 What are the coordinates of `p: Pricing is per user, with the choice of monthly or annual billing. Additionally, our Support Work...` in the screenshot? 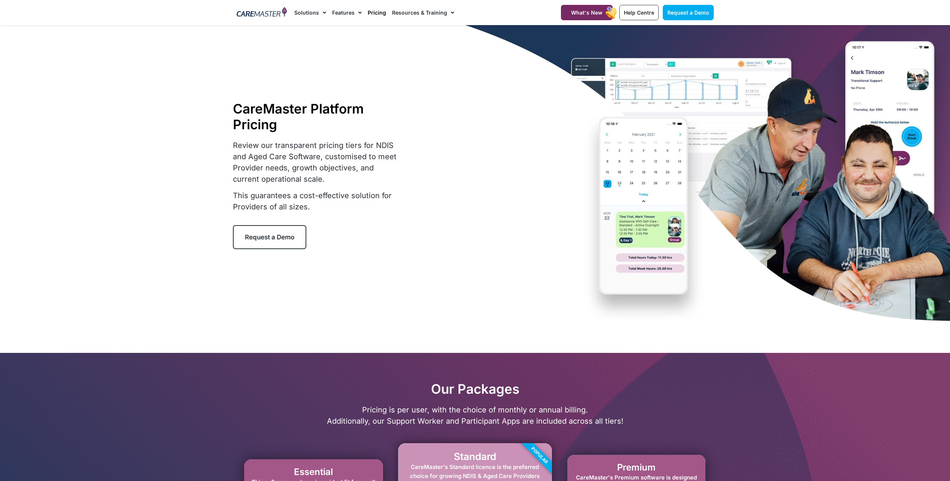 It's located at (475, 415).